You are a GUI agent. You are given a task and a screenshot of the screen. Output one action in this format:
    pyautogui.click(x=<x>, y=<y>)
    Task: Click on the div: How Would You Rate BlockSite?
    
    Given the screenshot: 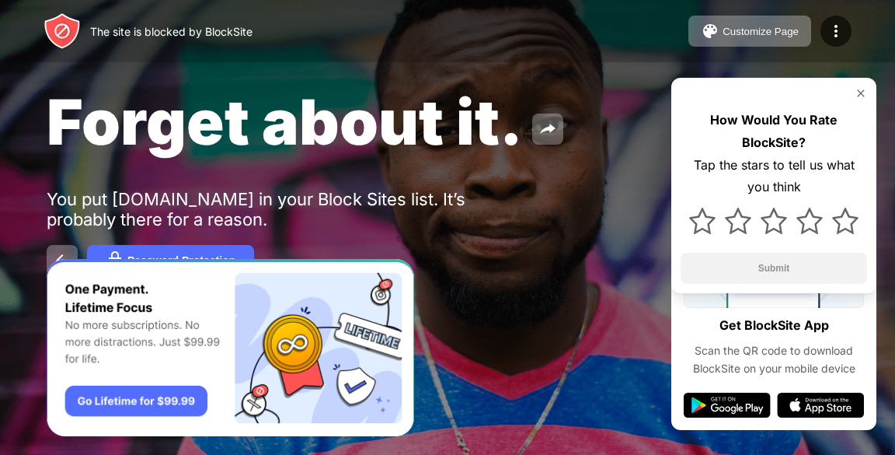 What is the action you would take?
    pyautogui.click(x=774, y=131)
    